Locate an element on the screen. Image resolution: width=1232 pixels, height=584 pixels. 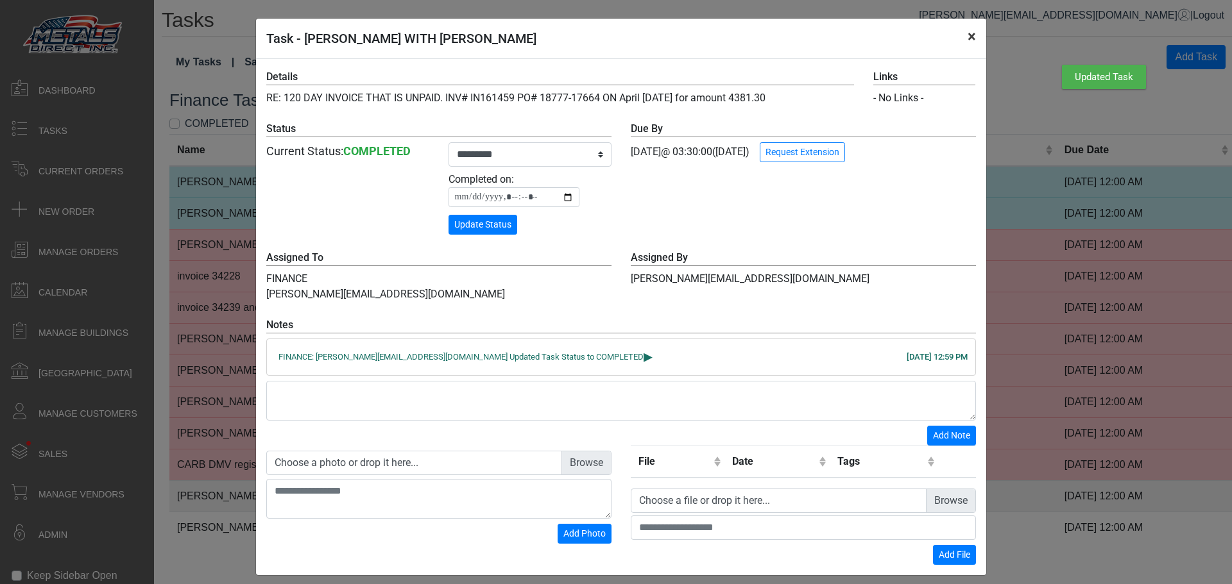
label: Assigned To is located at coordinates (439, 258).